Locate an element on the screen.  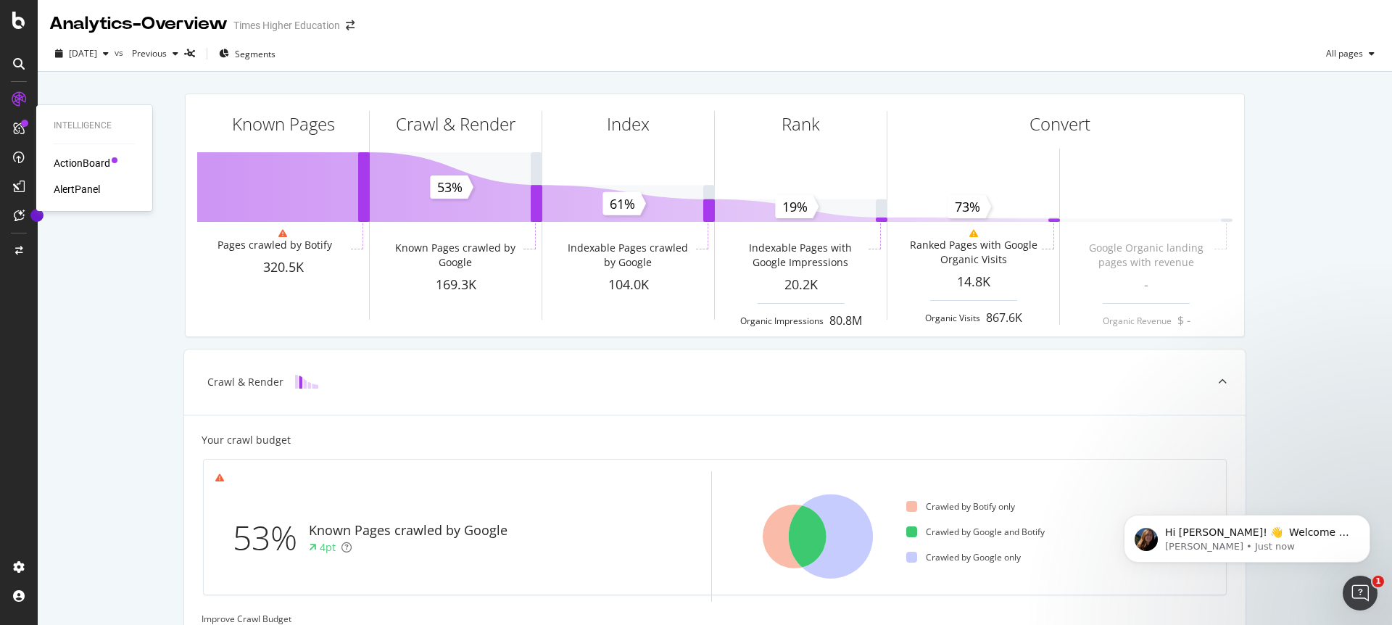
div: Crawled by Google only is located at coordinates (963, 557).